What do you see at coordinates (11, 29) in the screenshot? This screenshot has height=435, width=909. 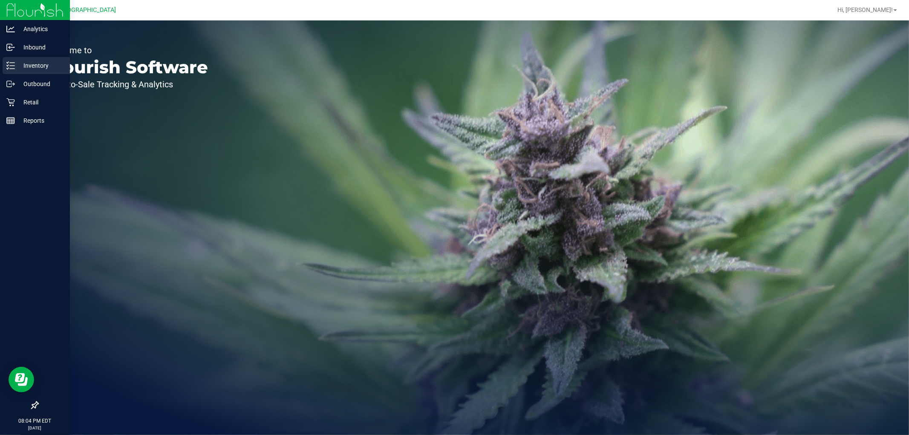 I see `inline-svg: Analytics` at bounding box center [11, 29].